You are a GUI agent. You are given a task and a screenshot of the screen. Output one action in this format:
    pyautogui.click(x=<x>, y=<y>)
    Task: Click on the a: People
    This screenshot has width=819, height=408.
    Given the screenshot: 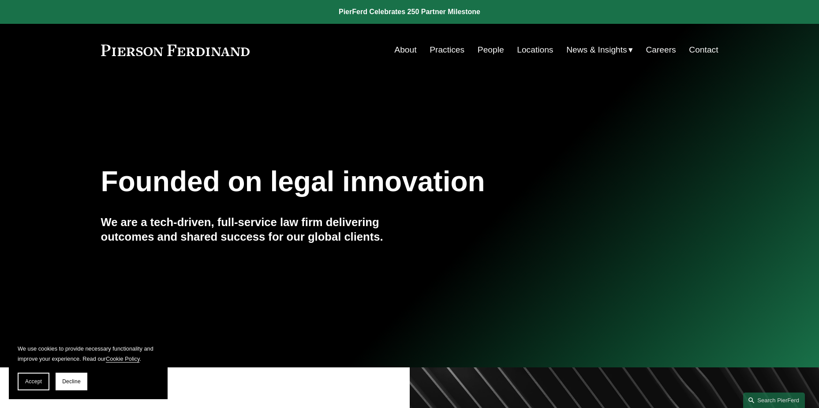 What is the action you would take?
    pyautogui.click(x=491, y=50)
    